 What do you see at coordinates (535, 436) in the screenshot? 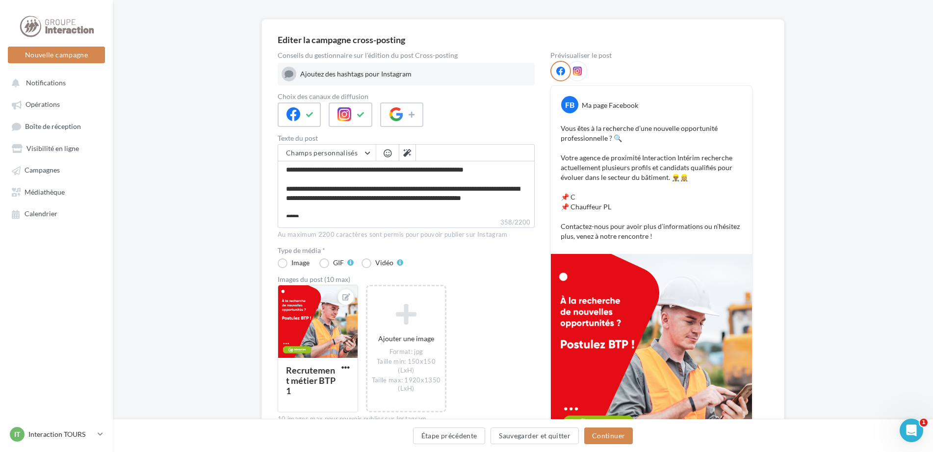
I see `button: Sauvegarder et quitter` at bounding box center [535, 436].